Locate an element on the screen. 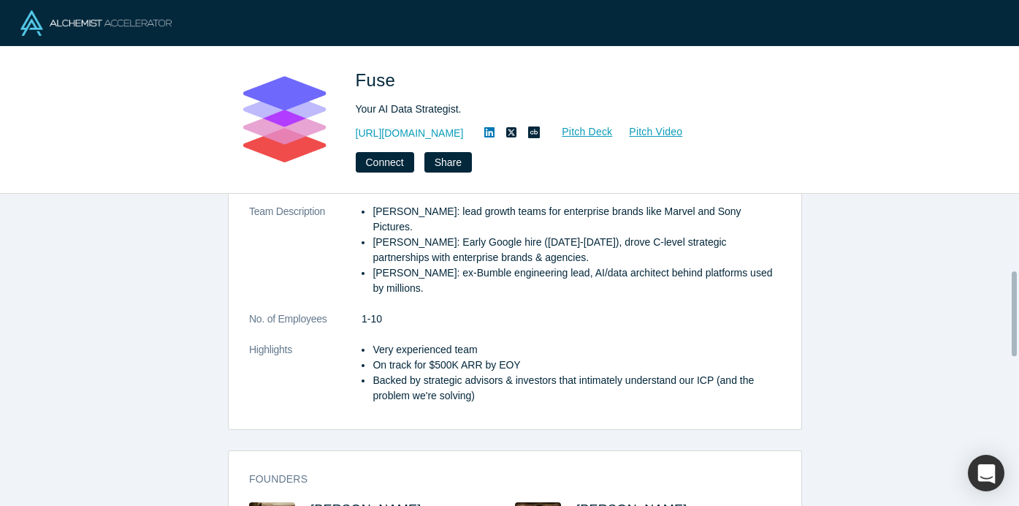  a: Pitch Video is located at coordinates (648, 132).